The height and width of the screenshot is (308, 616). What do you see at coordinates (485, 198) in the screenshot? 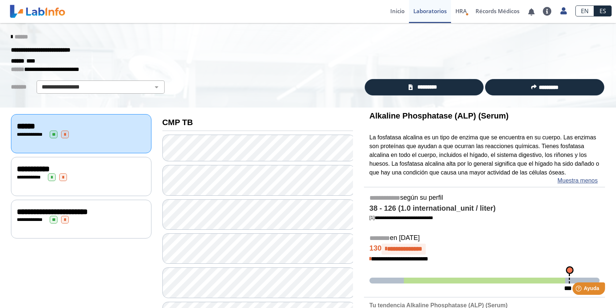
I see `h5: según su perfil` at bounding box center [485, 198].